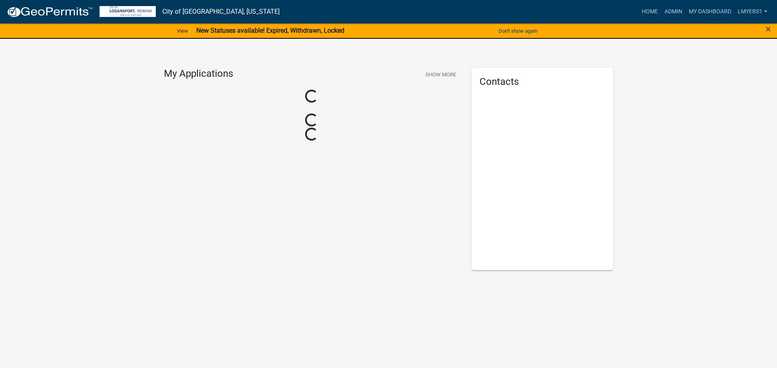 The image size is (777, 368). What do you see at coordinates (182, 31) in the screenshot?
I see `a: View` at bounding box center [182, 31].